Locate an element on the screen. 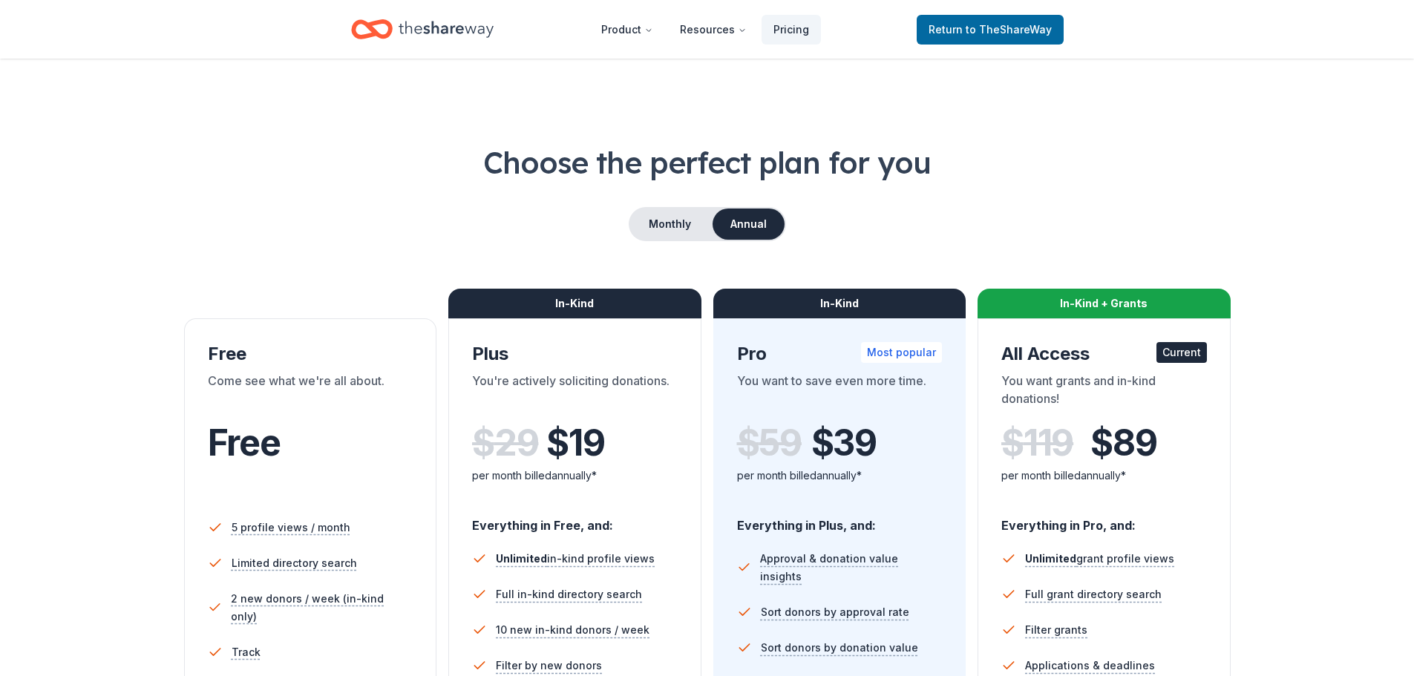  span: $ 19 is located at coordinates (575, 443).